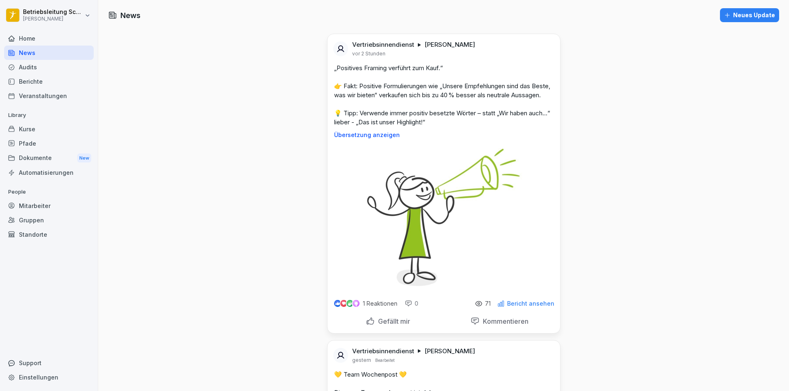  What do you see at coordinates (49, 206) in the screenshot?
I see `a: Mitarbeiter` at bounding box center [49, 206].